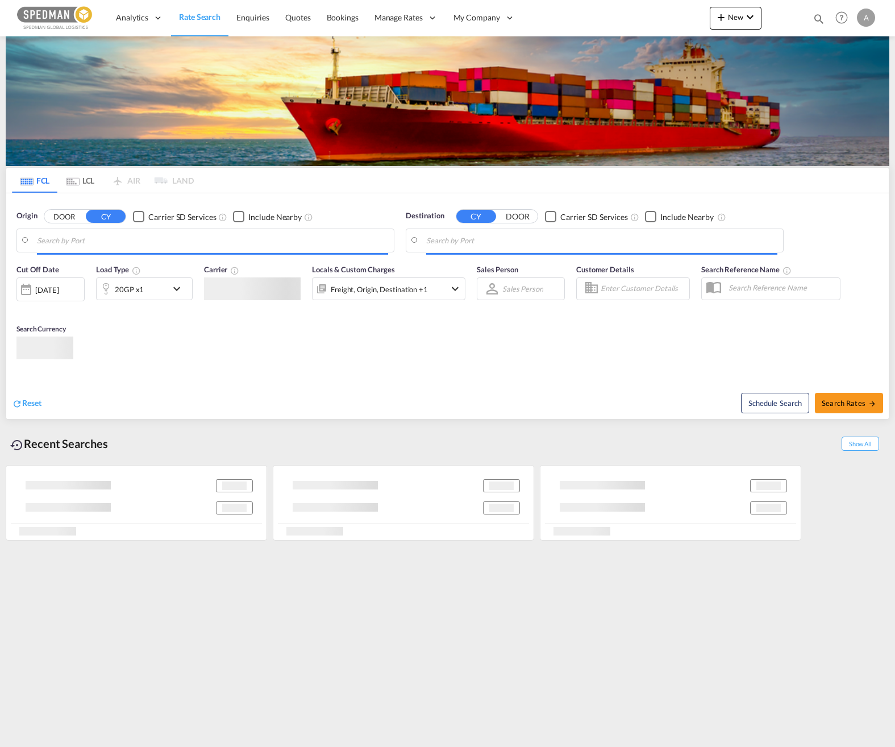 This screenshot has height=747, width=895. Describe the element at coordinates (32, 402) in the screenshot. I see `span: Reset` at that location.